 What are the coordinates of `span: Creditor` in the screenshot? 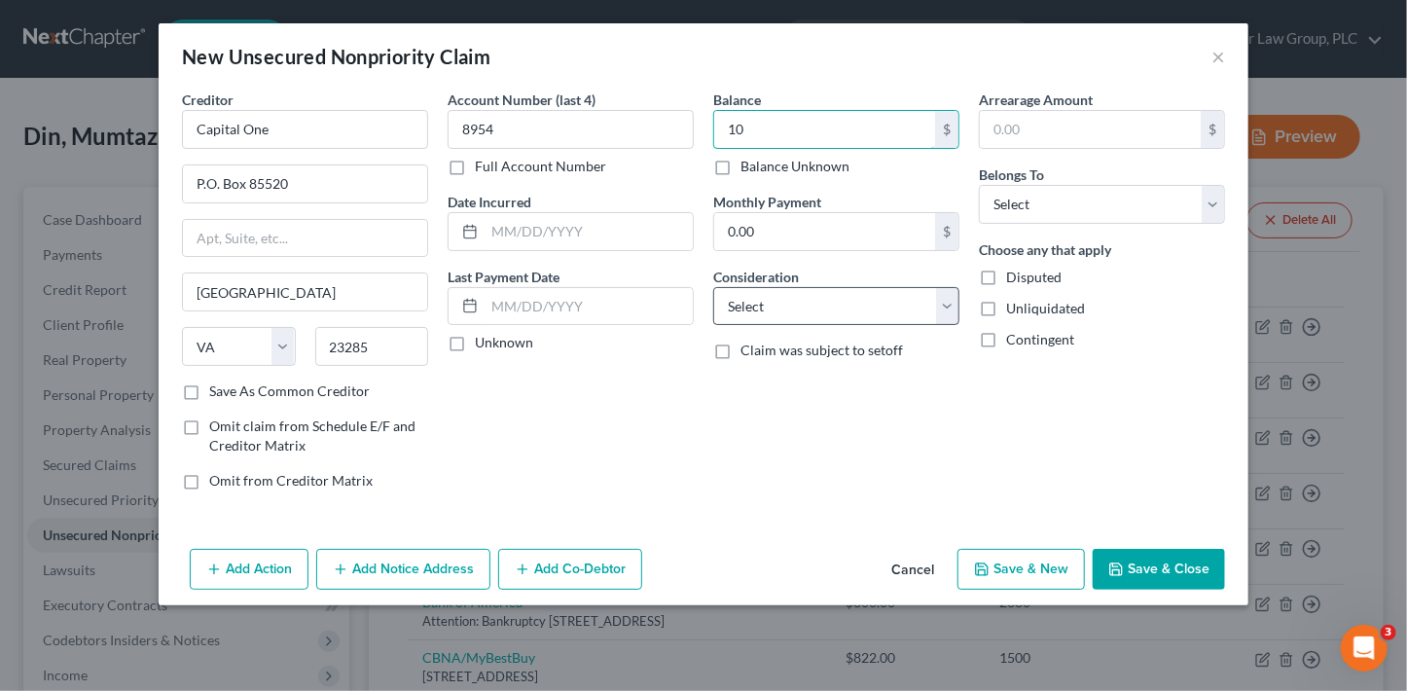 It's located at (207, 99).